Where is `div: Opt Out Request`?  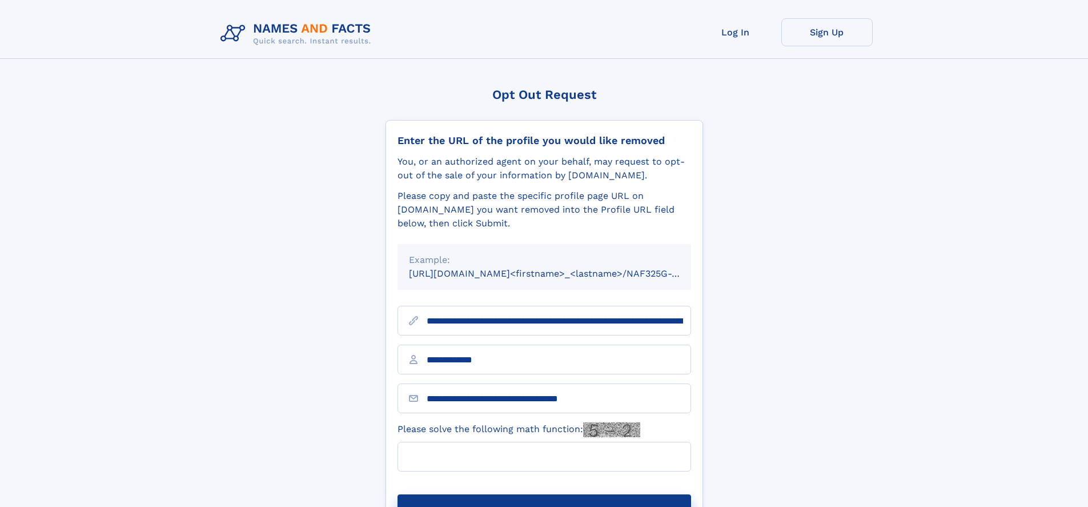 div: Opt Out Request is located at coordinates (544, 94).